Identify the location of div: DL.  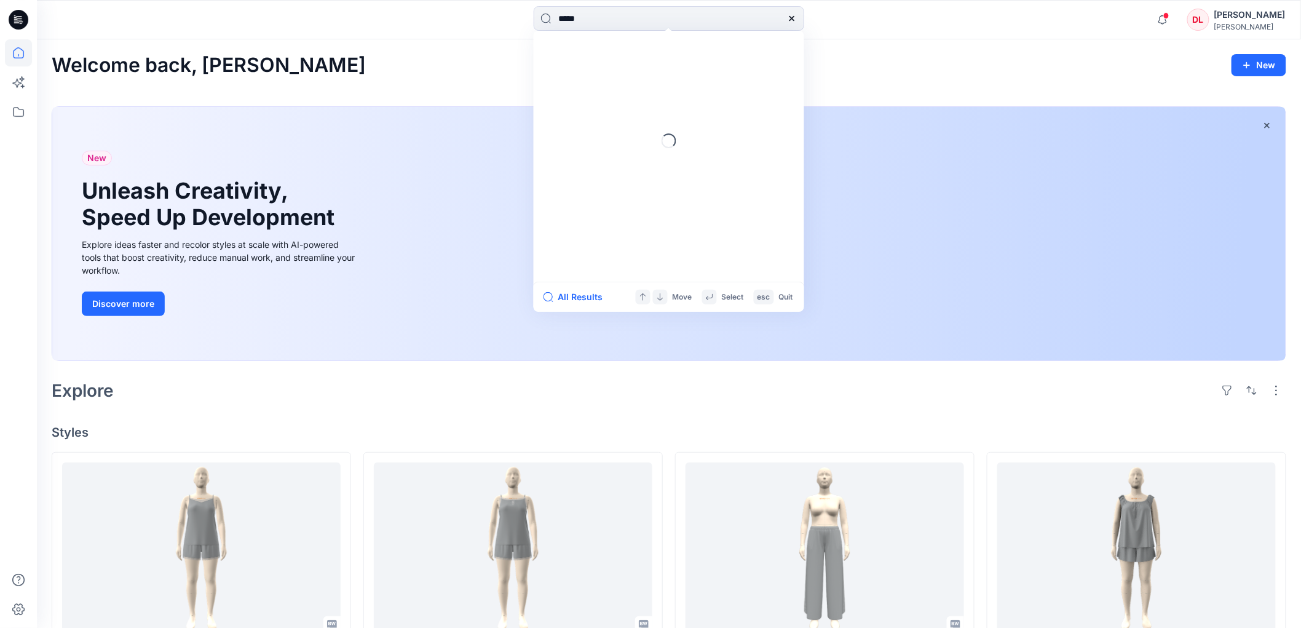
(1198, 20).